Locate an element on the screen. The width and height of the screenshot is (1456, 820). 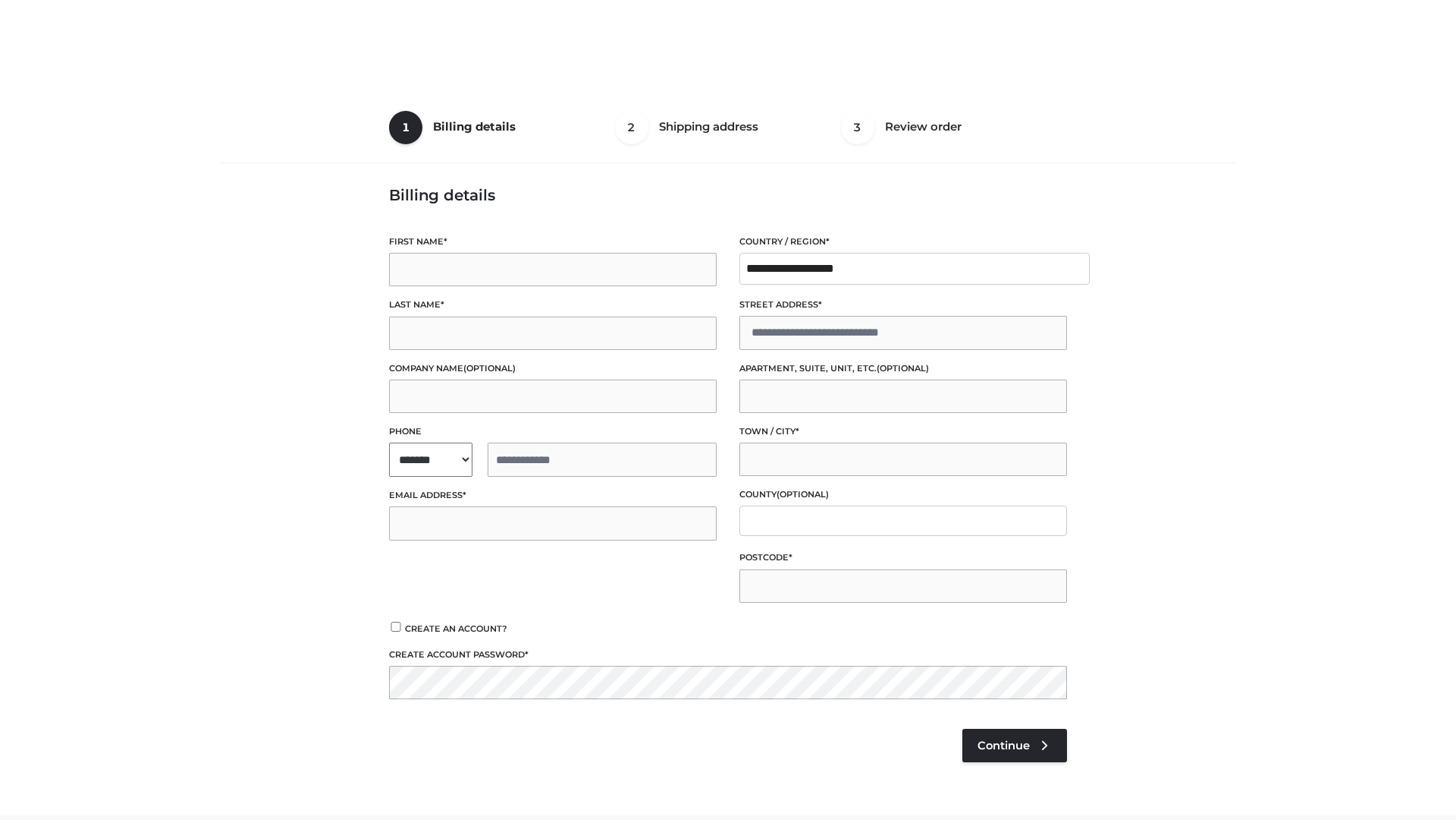
span: Billing details is located at coordinates (474, 126).